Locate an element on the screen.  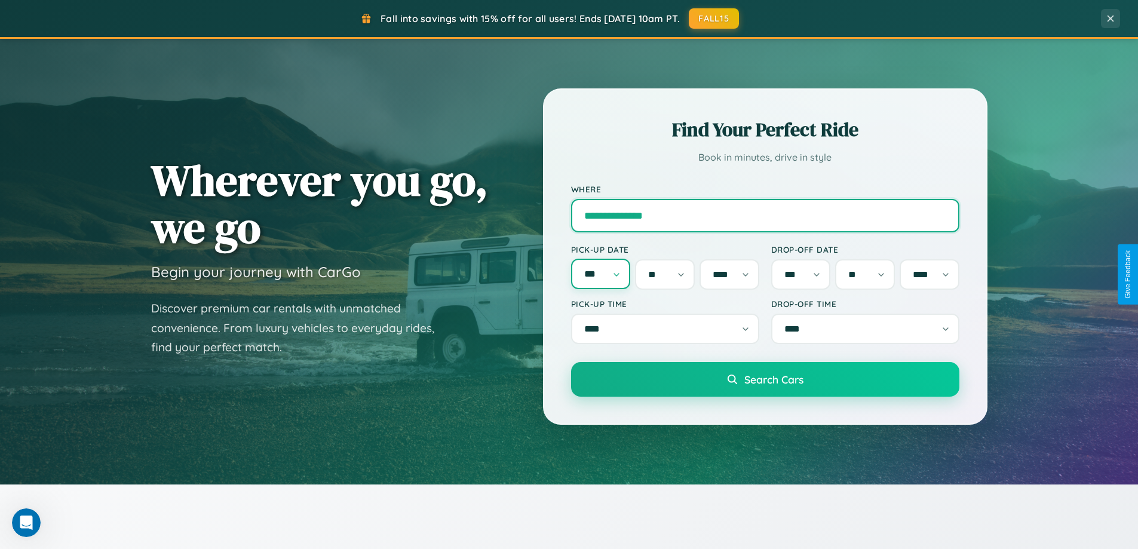
button: FALL15 is located at coordinates (714, 19).